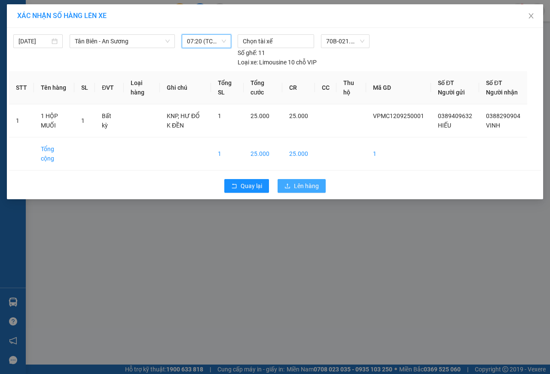  Describe the element at coordinates (503, 116) in the screenshot. I see `span: 0388290904` at that location.